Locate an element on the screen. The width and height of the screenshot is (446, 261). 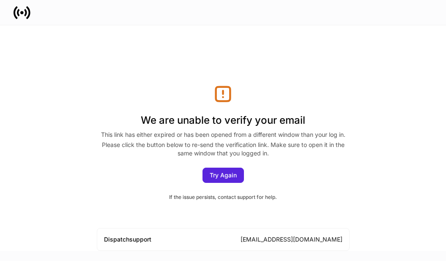
div: Try Again is located at coordinates (223, 175).